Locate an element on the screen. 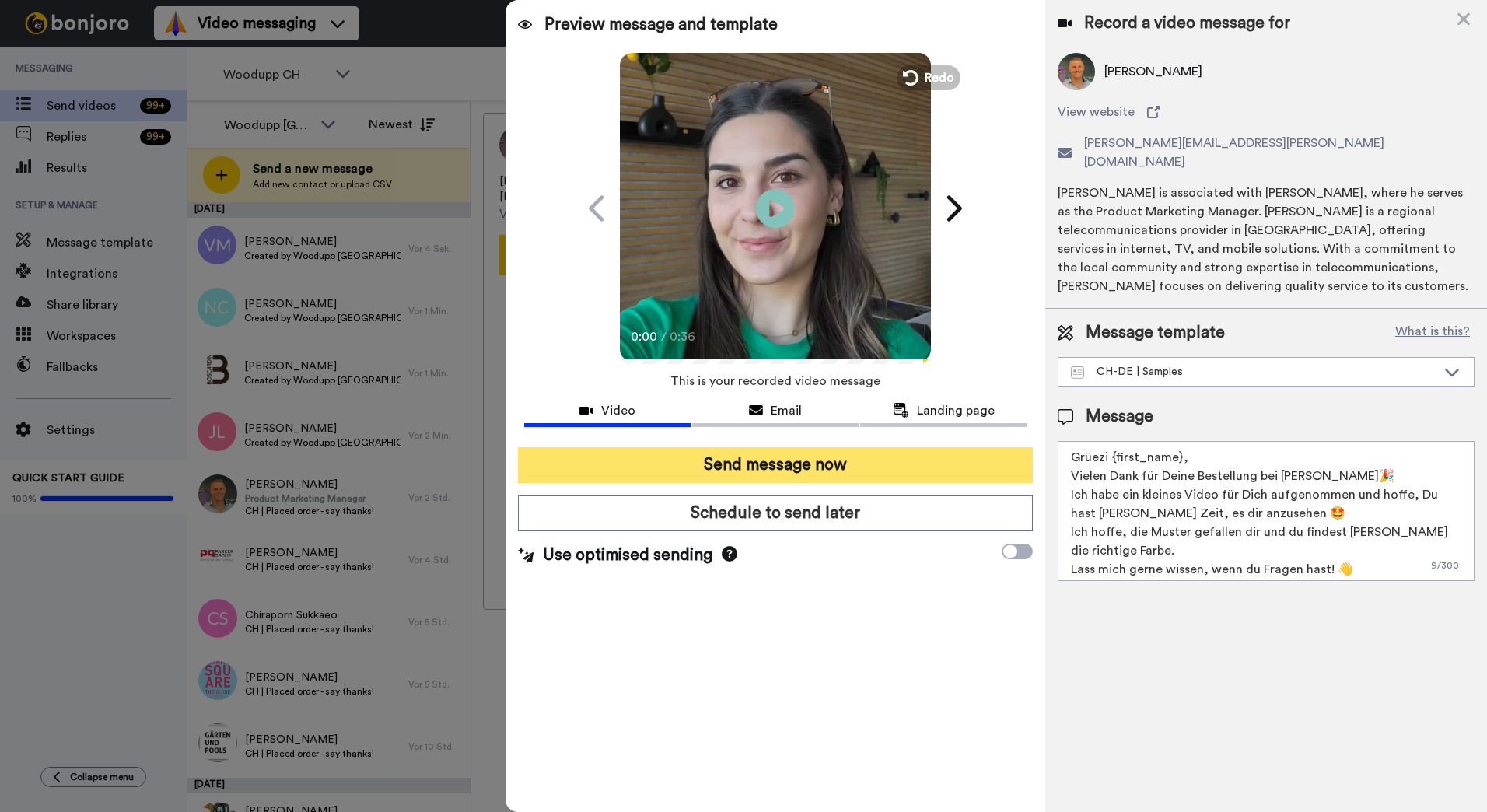 This screenshot has height=812, width=1487. span: Landing page is located at coordinates (956, 411).